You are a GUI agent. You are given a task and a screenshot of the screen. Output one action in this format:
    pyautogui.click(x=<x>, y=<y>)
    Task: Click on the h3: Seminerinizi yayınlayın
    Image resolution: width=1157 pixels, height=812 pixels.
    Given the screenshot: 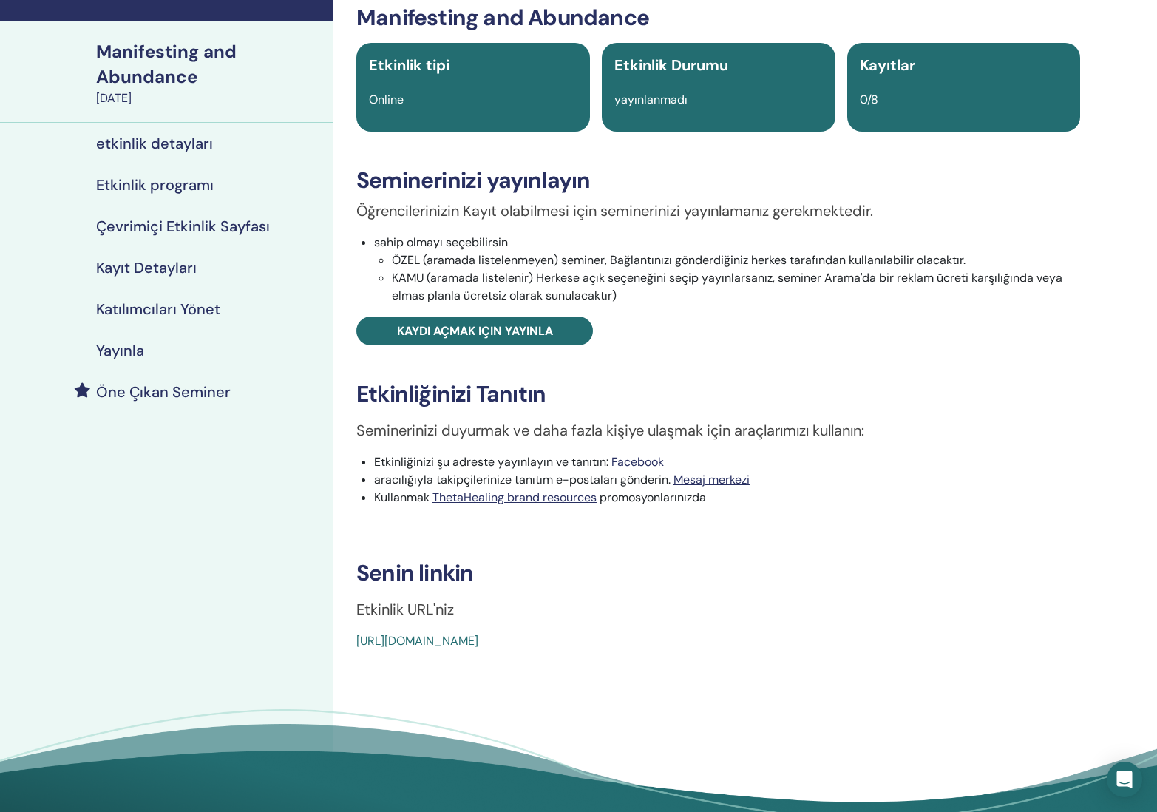 What is the action you would take?
    pyautogui.click(x=718, y=180)
    